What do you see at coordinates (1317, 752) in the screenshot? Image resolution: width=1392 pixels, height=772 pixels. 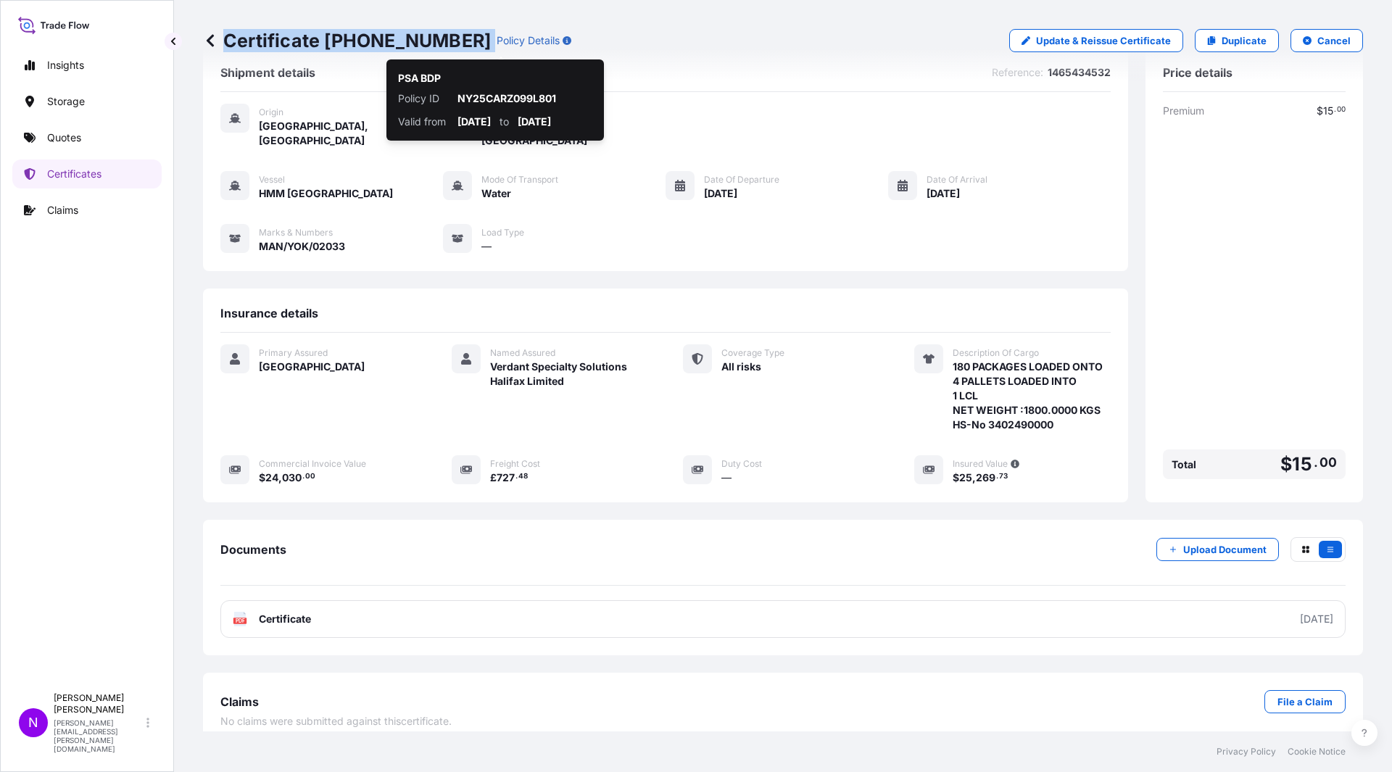 I see `a: Cookie Notice` at bounding box center [1317, 752].